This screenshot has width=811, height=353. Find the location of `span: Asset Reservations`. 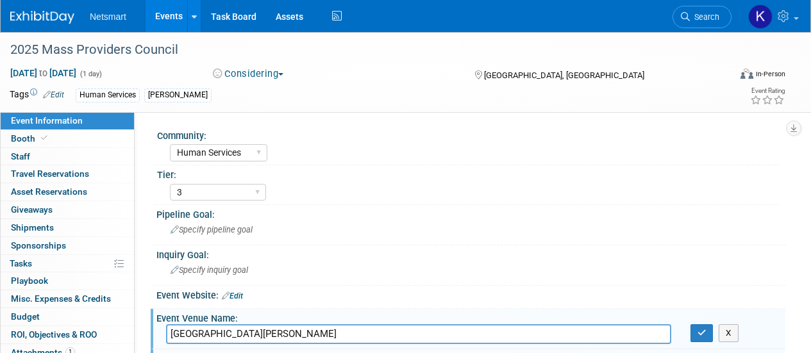

span: Asset Reservations is located at coordinates (49, 192).